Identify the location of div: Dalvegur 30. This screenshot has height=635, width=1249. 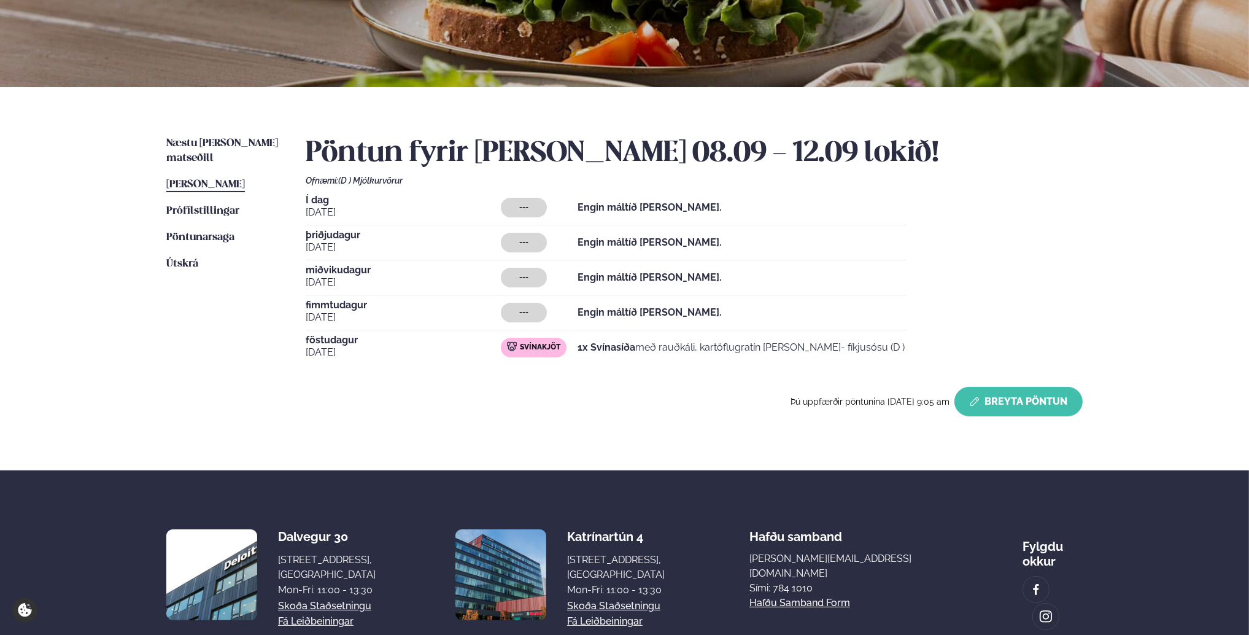
(326, 536).